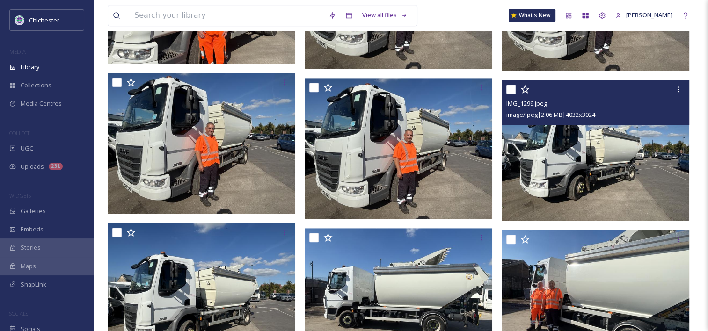  What do you see at coordinates (551, 115) in the screenshot?
I see `span: image/jpeg | 2.06 MB | 4032 x 3024` at bounding box center [551, 115].